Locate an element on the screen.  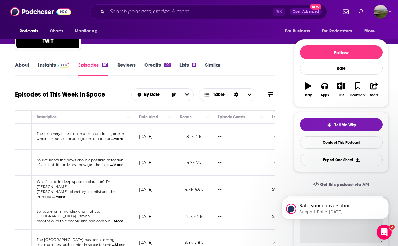
a: Podchaser - Follow, Share and Rate Podcasts is located at coordinates (41, 12).